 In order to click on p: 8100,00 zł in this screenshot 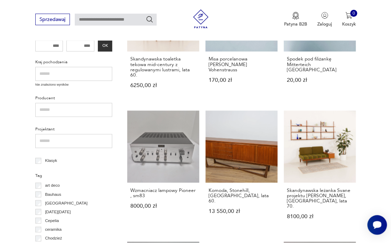, I will do `click(320, 216)`.